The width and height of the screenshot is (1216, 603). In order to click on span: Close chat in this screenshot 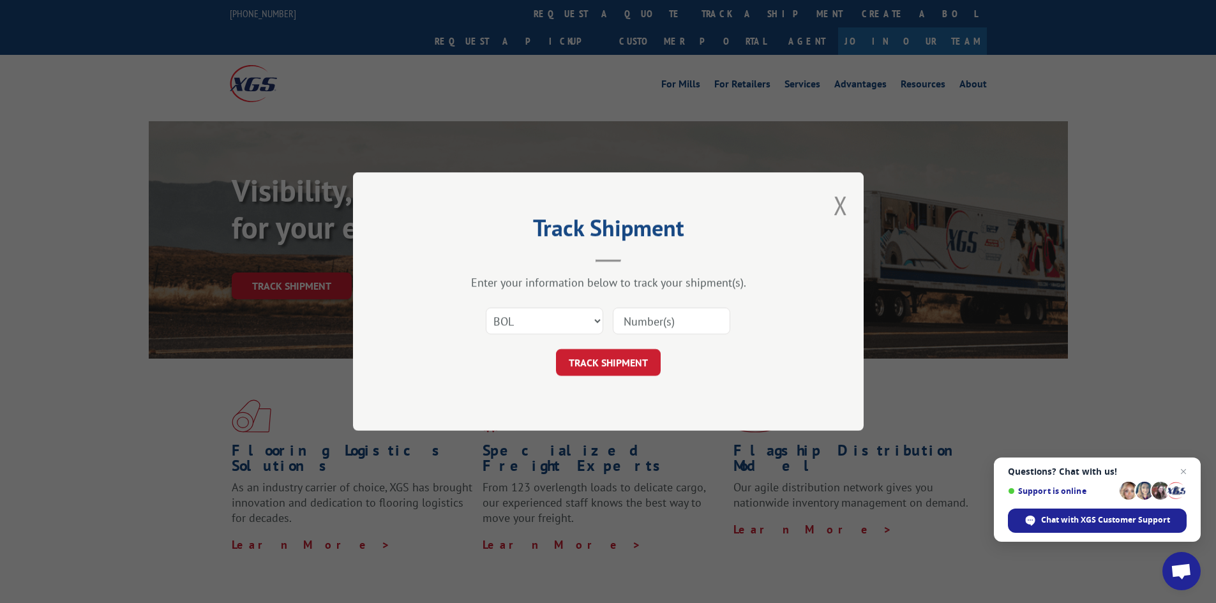, I will do `click(1183, 472)`.